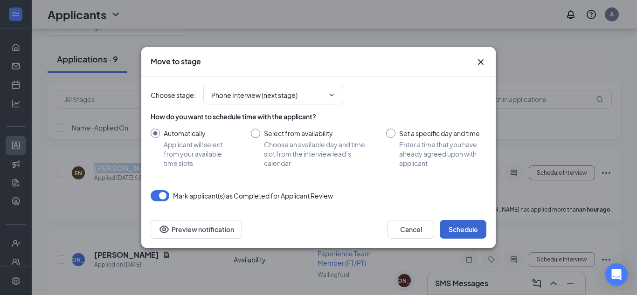  What do you see at coordinates (481, 62) in the screenshot?
I see `button: Close` at bounding box center [481, 62].